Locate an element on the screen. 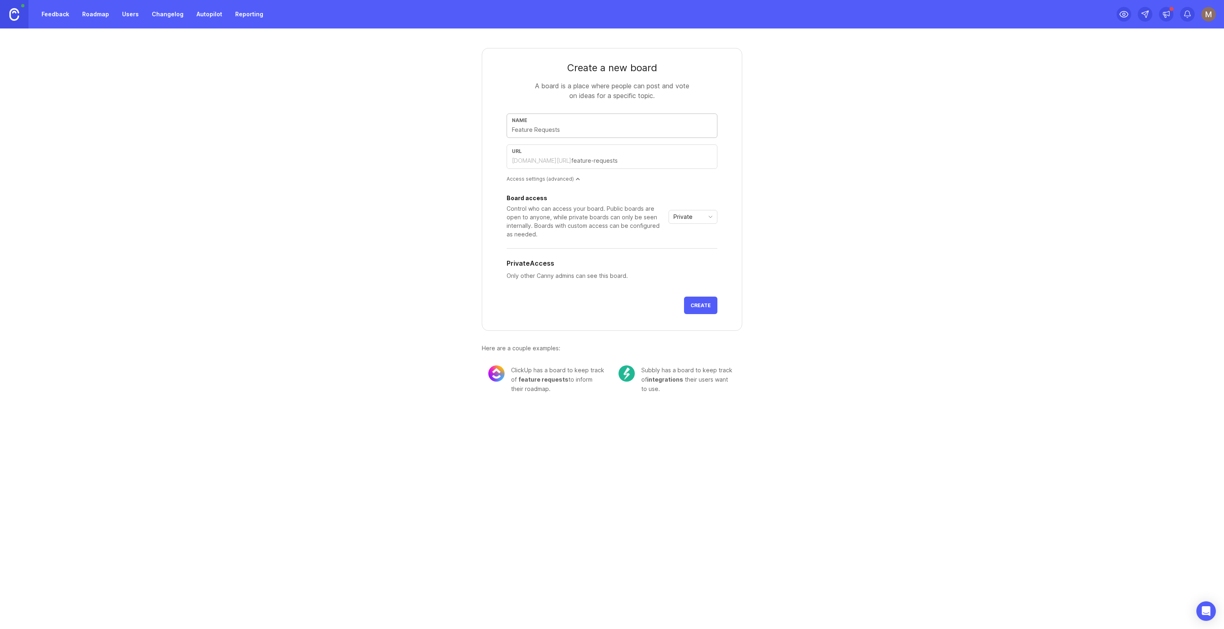  div: url is located at coordinates (612, 151).